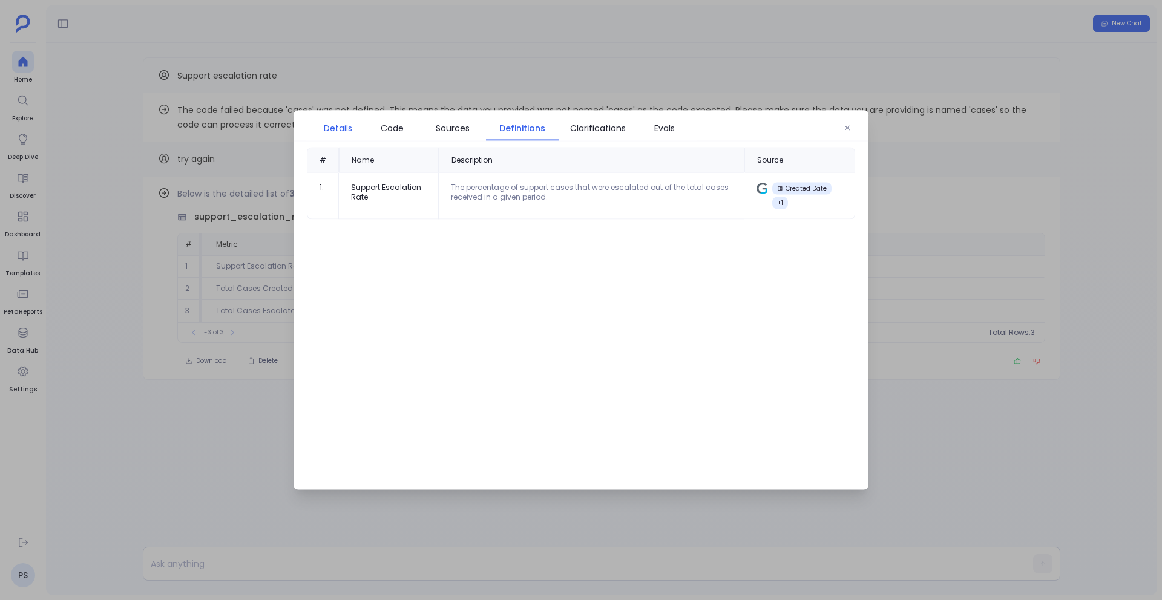  I want to click on div: Support Escalation Rate, so click(389, 192).